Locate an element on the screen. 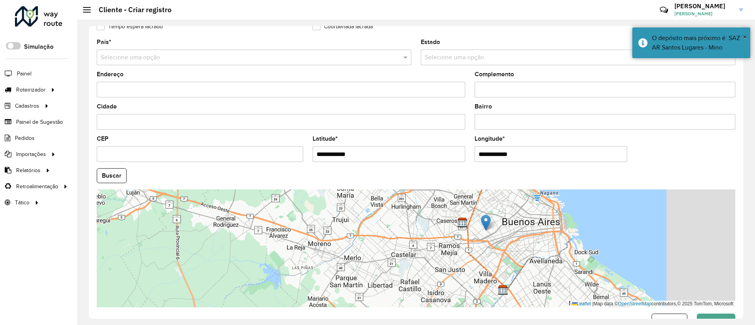  img: SAZ AR Mercado Central ESPECIALES is located at coordinates (503, 290).